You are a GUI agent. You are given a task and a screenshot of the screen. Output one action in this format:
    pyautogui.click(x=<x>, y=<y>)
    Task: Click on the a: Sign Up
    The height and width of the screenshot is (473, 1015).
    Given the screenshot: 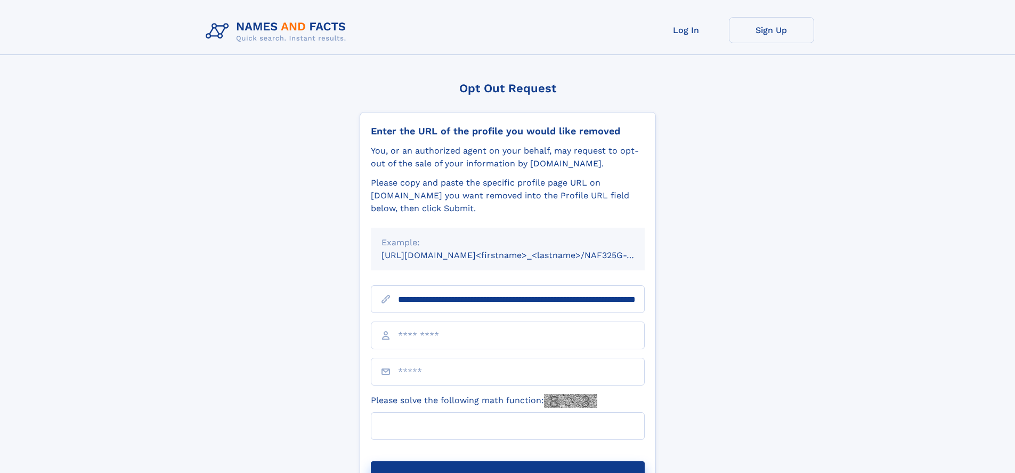 What is the action you would take?
    pyautogui.click(x=772, y=30)
    